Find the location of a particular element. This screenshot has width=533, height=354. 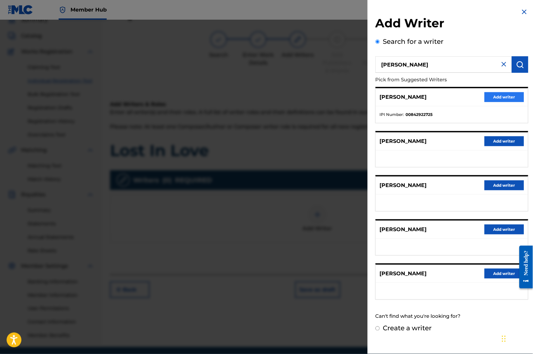

p: Pick from Suggested Writers is located at coordinates (433, 80).